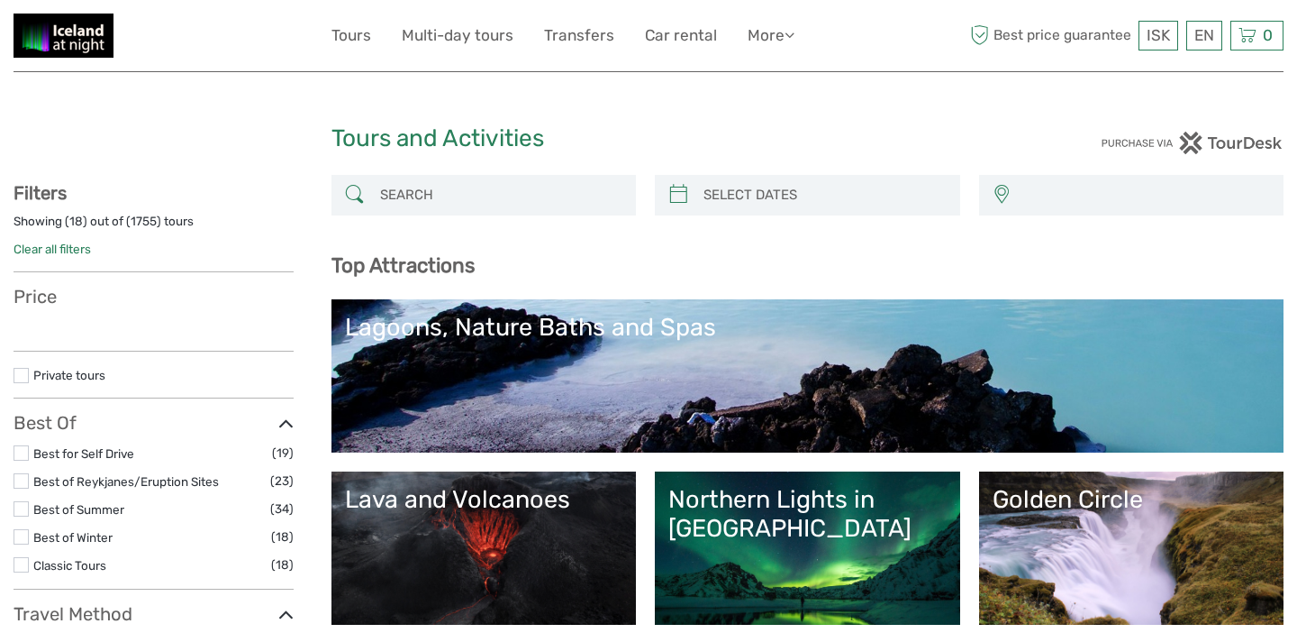 This screenshot has height=633, width=1297. I want to click on a: Clear all filters, so click(52, 249).